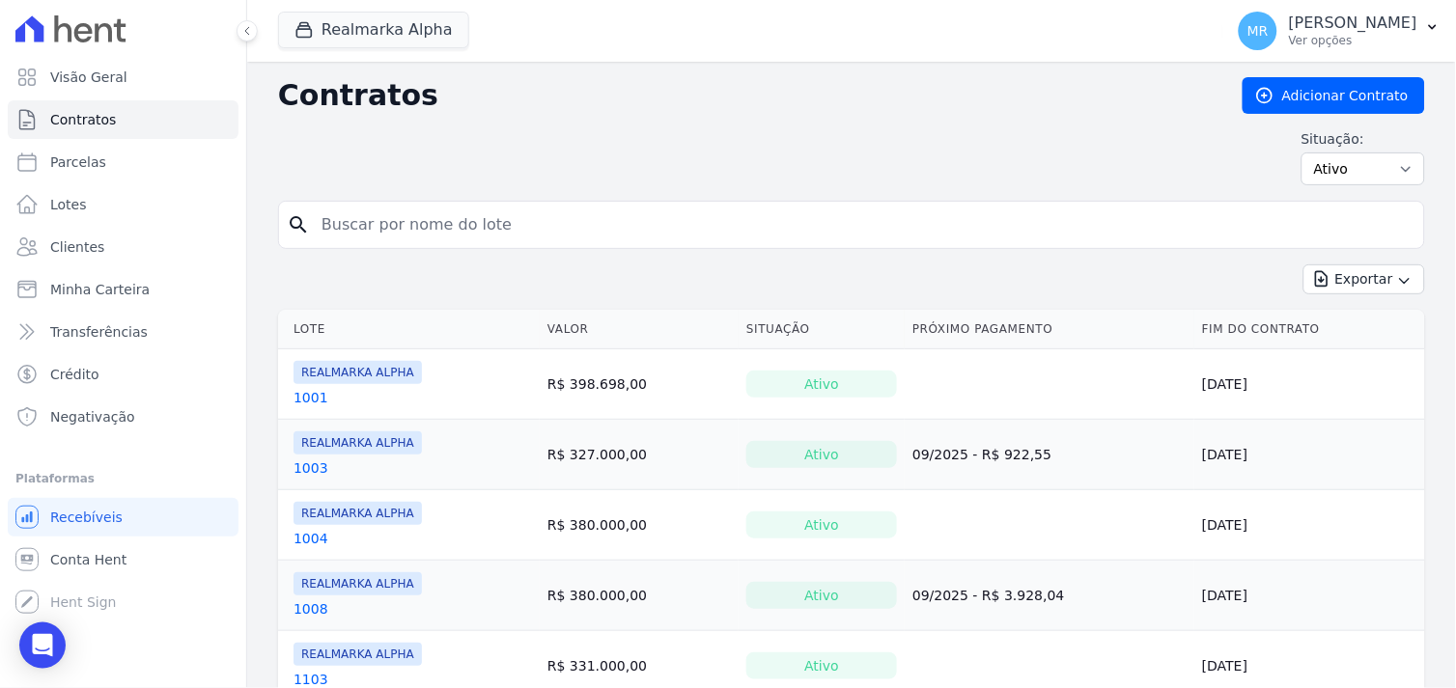 The width and height of the screenshot is (1456, 688). I want to click on a: 1003, so click(311, 468).